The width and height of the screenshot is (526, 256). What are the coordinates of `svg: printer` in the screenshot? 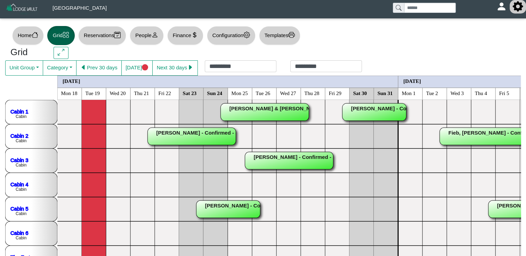 It's located at (291, 35).